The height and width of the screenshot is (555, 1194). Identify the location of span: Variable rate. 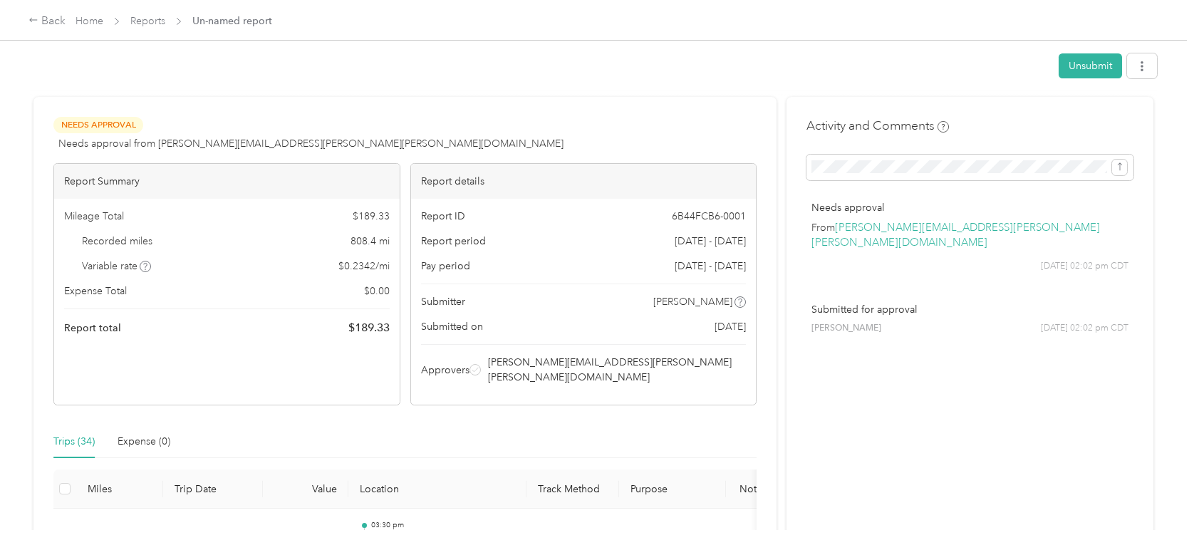
(117, 266).